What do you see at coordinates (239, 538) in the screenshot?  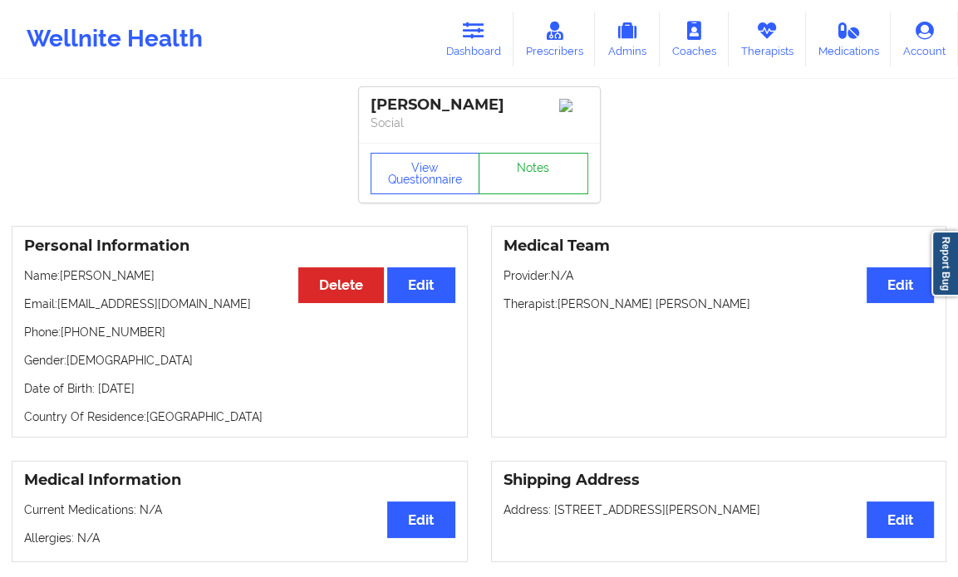 I see `p: Allergies: N/A` at bounding box center [239, 538].